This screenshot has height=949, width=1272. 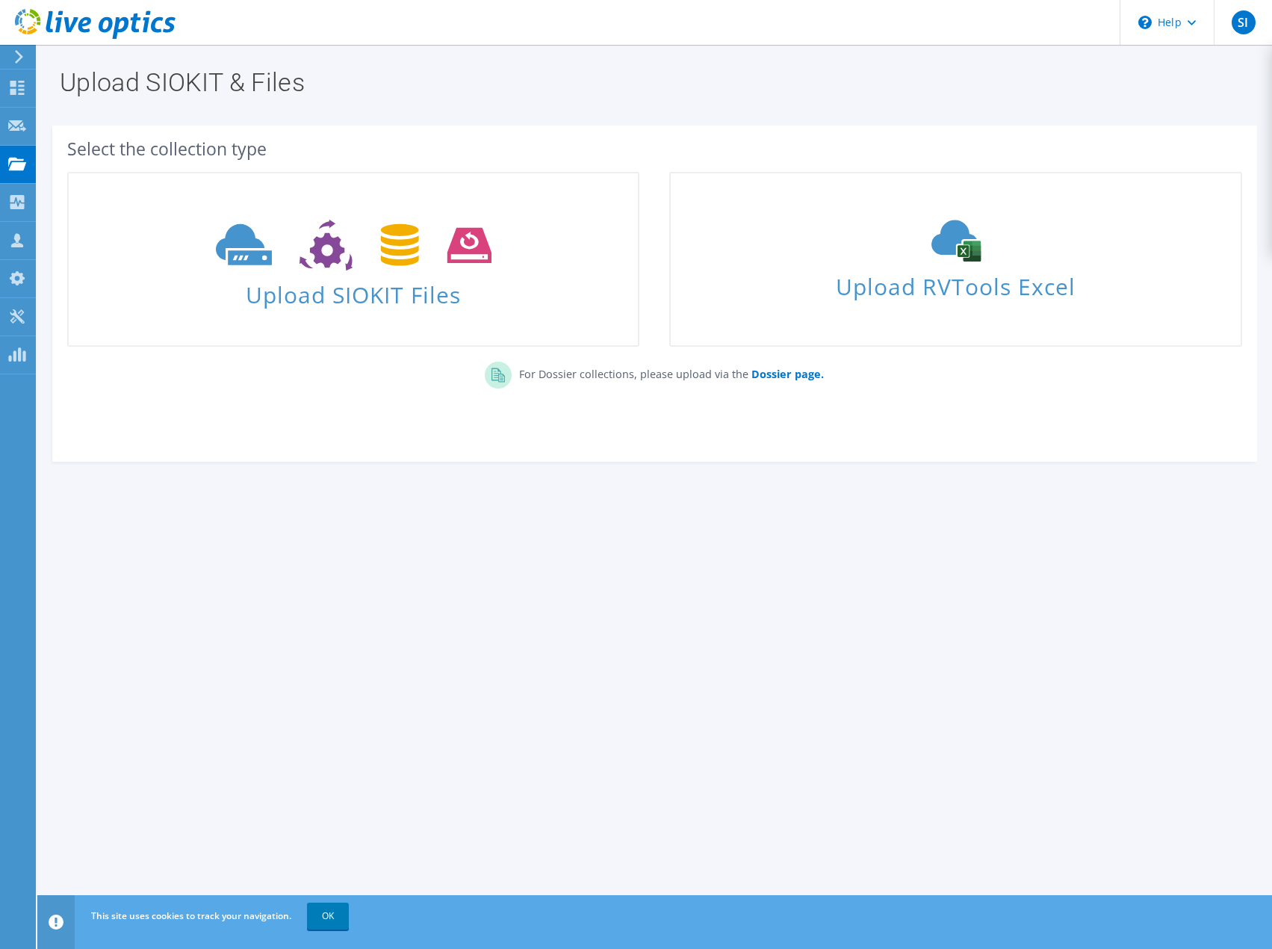 What do you see at coordinates (787, 374) in the screenshot?
I see `b: Dossier page.` at bounding box center [787, 374].